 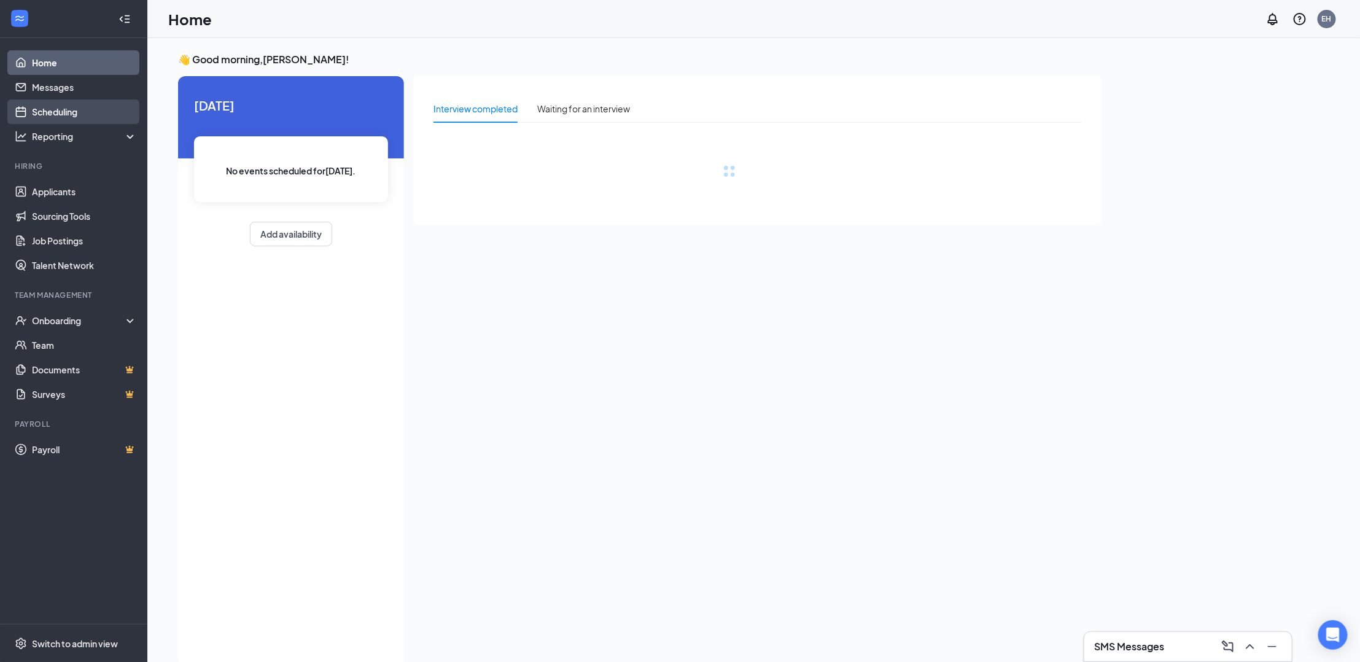 I want to click on svg: ComposeMessage, so click(x=1228, y=647).